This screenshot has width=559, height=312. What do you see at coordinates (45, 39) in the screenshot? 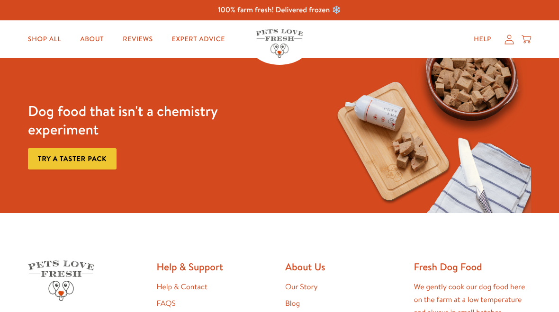
I see `a: Shop All` at bounding box center [45, 39].